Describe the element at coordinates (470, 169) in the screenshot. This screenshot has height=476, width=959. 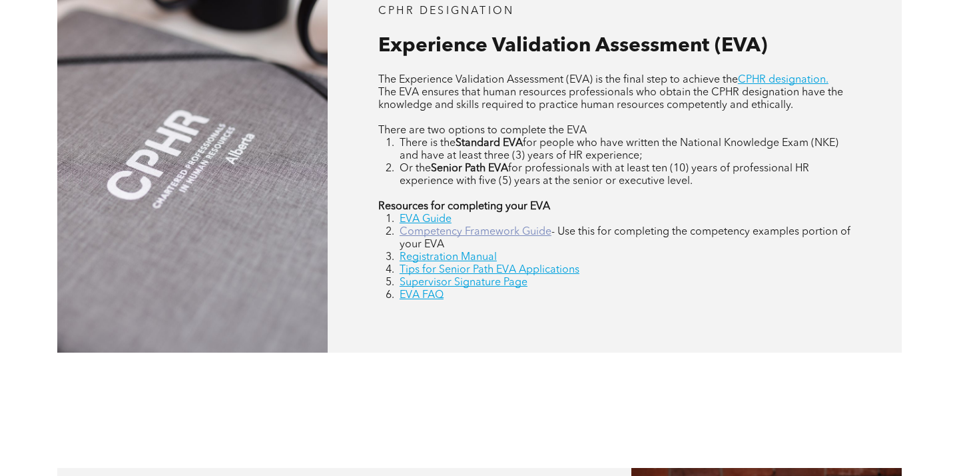
I see `strong: Senior Path EVA` at that location.